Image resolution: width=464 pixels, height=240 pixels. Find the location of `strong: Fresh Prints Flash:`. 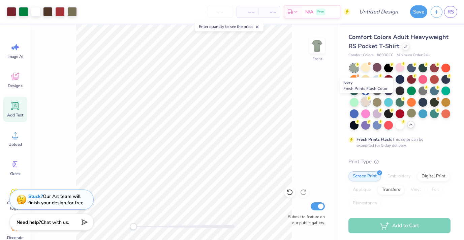

strong: Fresh Prints Flash: is located at coordinates (375, 140).